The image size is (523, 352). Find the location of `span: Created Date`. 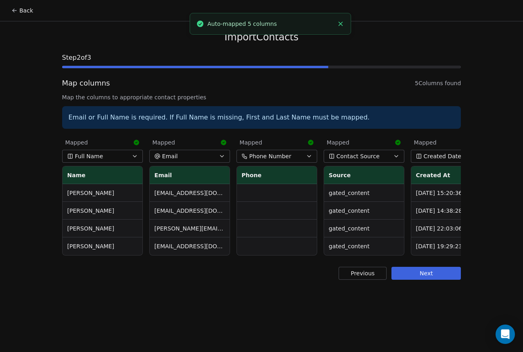

span: Created Date is located at coordinates (442, 156).